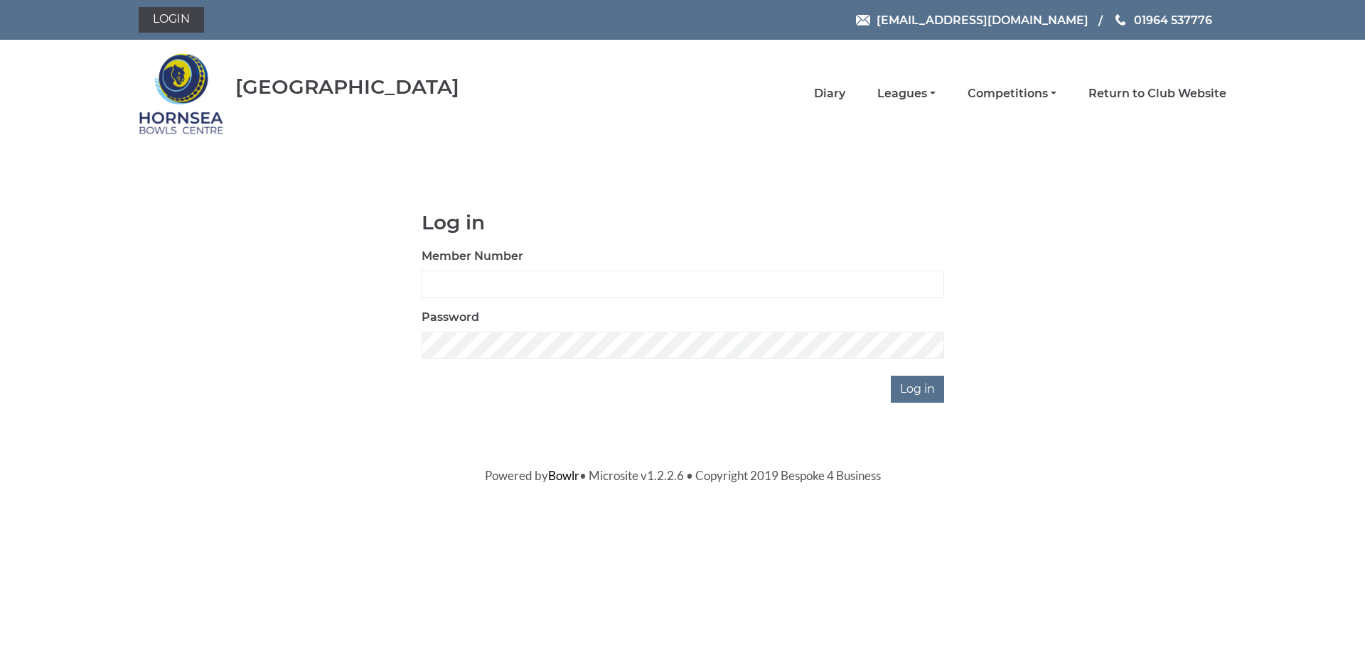 The width and height of the screenshot is (1365, 647). Describe the element at coordinates (1120, 20) in the screenshot. I see `img: Phone us` at that location.